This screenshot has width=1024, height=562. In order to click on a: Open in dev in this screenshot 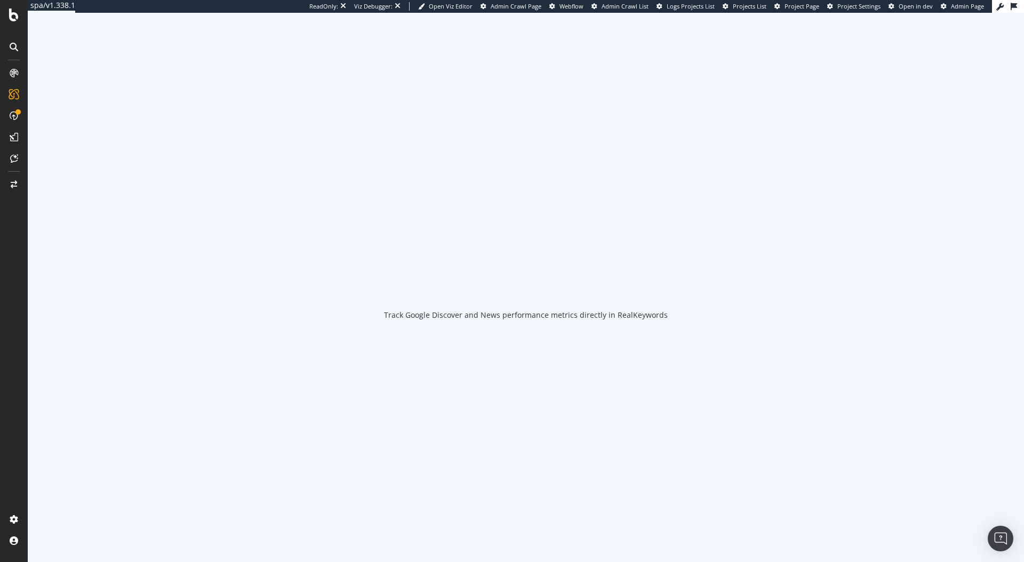, I will do `click(911, 6)`.